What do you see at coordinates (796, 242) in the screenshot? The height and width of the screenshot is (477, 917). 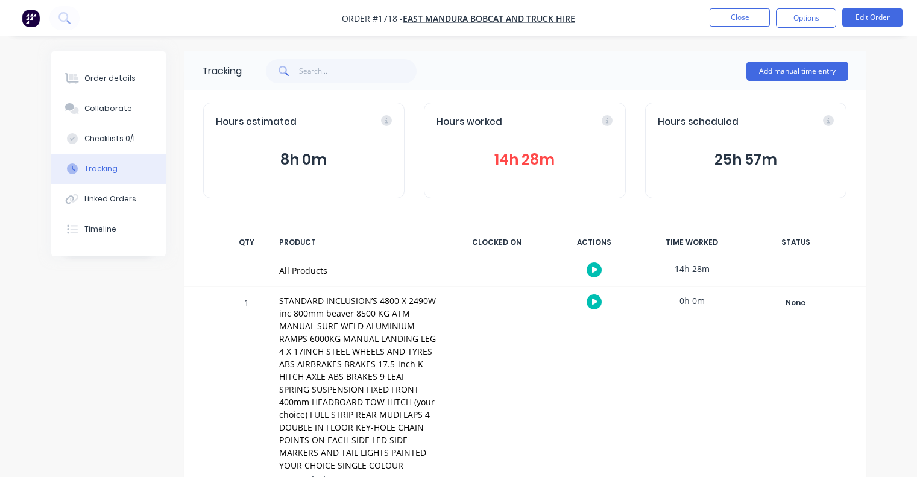 I see `div: STATUS` at bounding box center [796, 242].